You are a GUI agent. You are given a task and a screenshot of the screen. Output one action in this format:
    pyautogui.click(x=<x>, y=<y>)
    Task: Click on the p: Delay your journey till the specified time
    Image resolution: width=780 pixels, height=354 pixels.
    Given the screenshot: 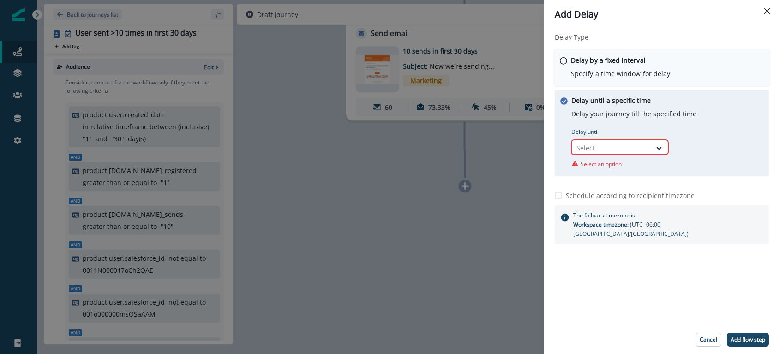 What is the action you would take?
    pyautogui.click(x=634, y=114)
    